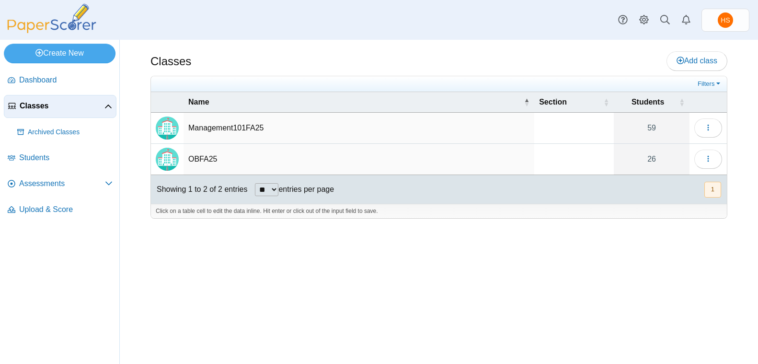 The height and width of the screenshot is (364, 758). I want to click on a: Alerts, so click(686, 20).